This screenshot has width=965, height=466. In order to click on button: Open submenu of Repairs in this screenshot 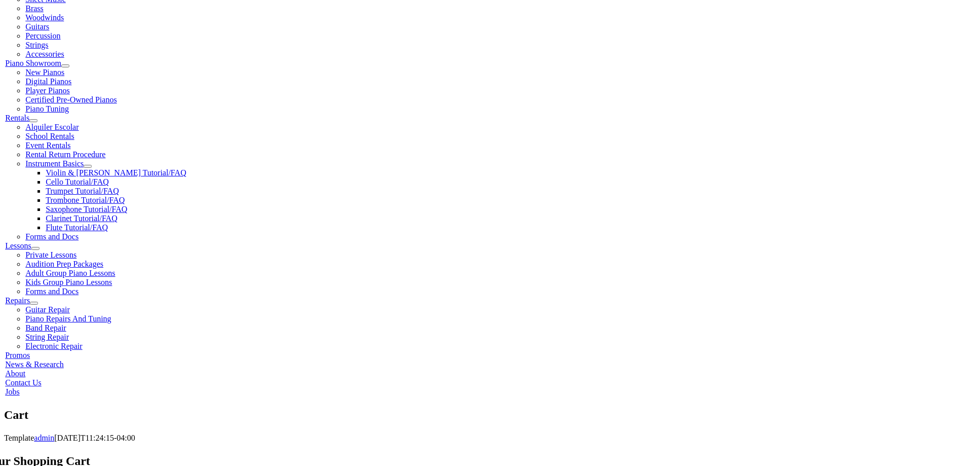, I will do `click(34, 303)`.